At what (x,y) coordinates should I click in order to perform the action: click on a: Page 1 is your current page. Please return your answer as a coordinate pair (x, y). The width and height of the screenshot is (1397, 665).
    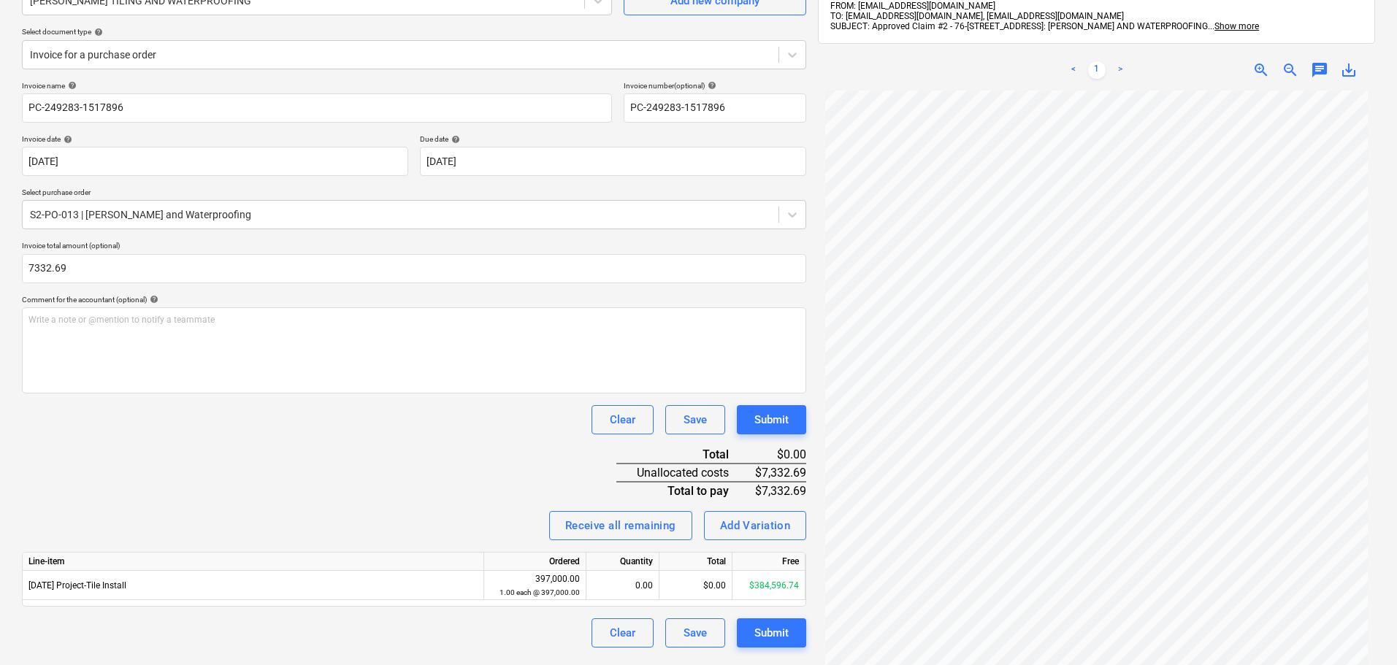
    Looking at the image, I should click on (1097, 70).